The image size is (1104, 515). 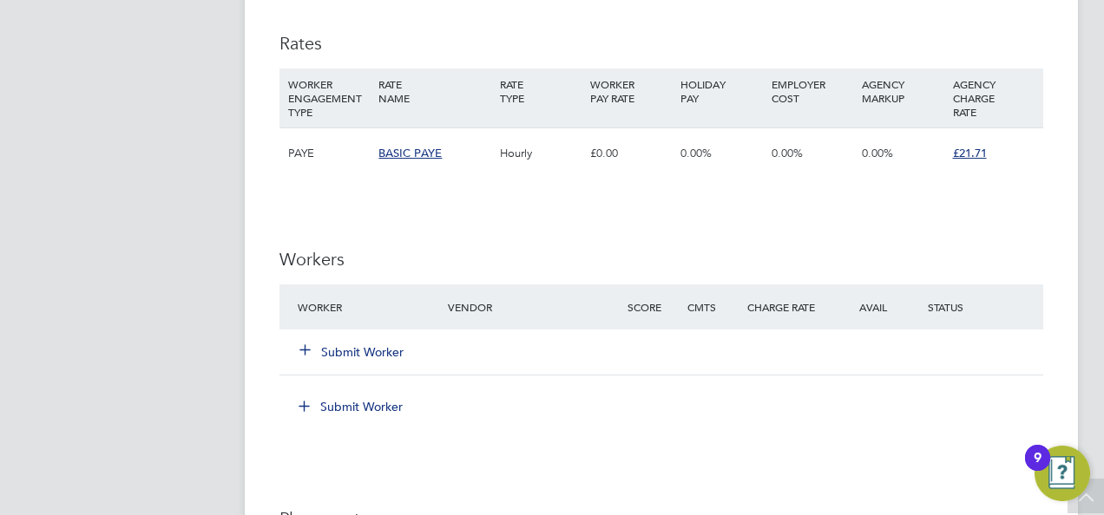 I want to click on div: Status, so click(x=983, y=307).